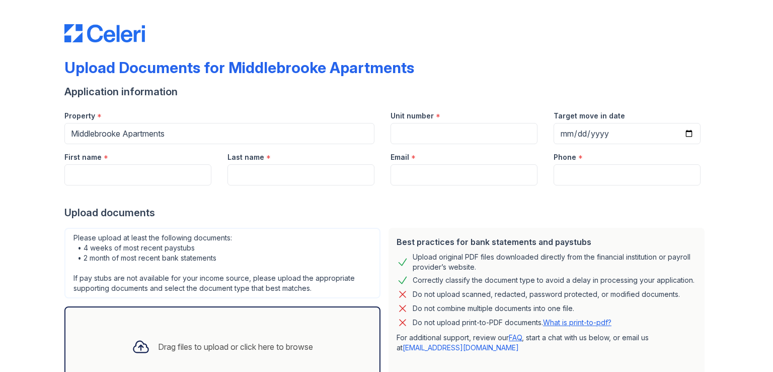  Describe the element at coordinates (412, 116) in the screenshot. I see `label: Unit number` at that location.